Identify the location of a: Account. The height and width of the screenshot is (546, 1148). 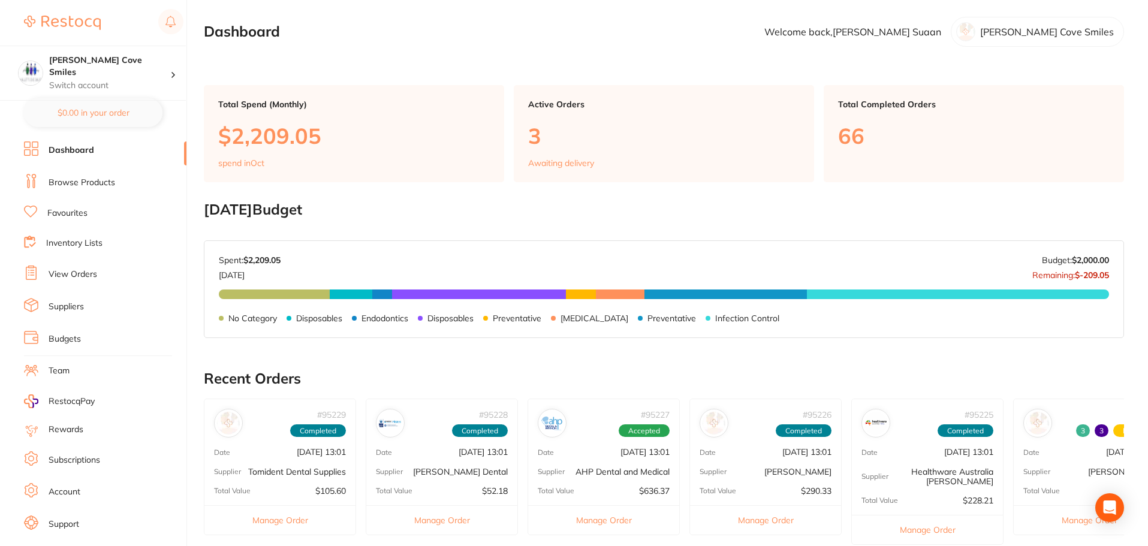
(64, 492).